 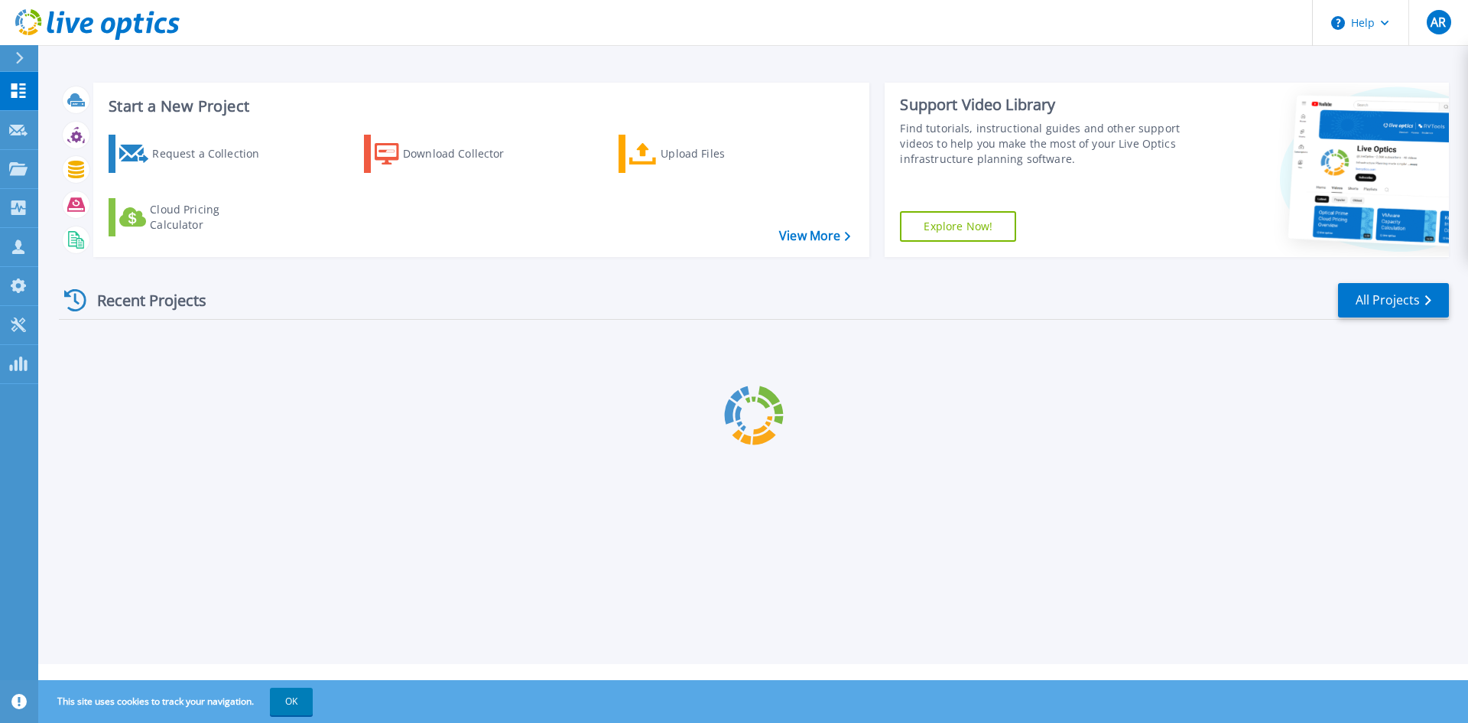 What do you see at coordinates (704, 154) in the screenshot?
I see `a: Upload Files` at bounding box center [704, 154].